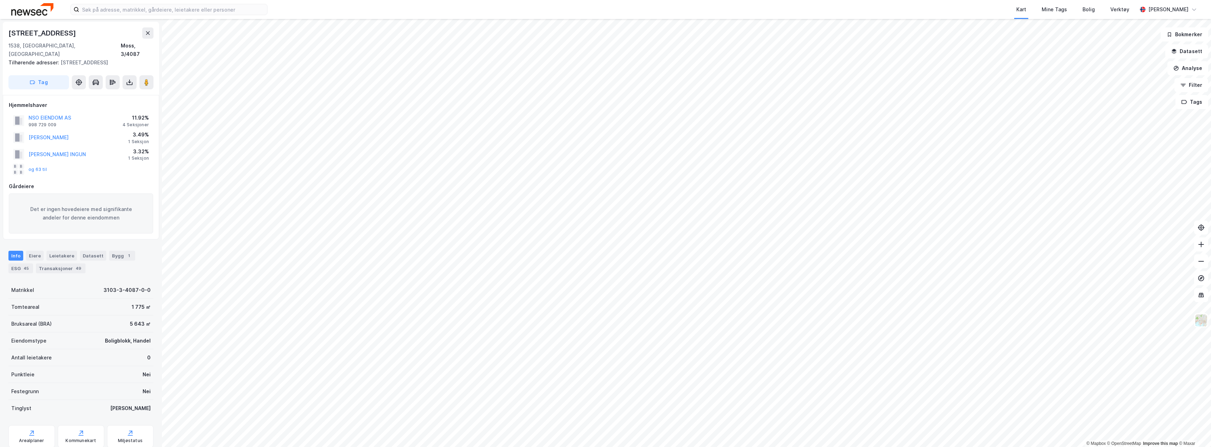  I want to click on div: 998 729 009, so click(42, 125).